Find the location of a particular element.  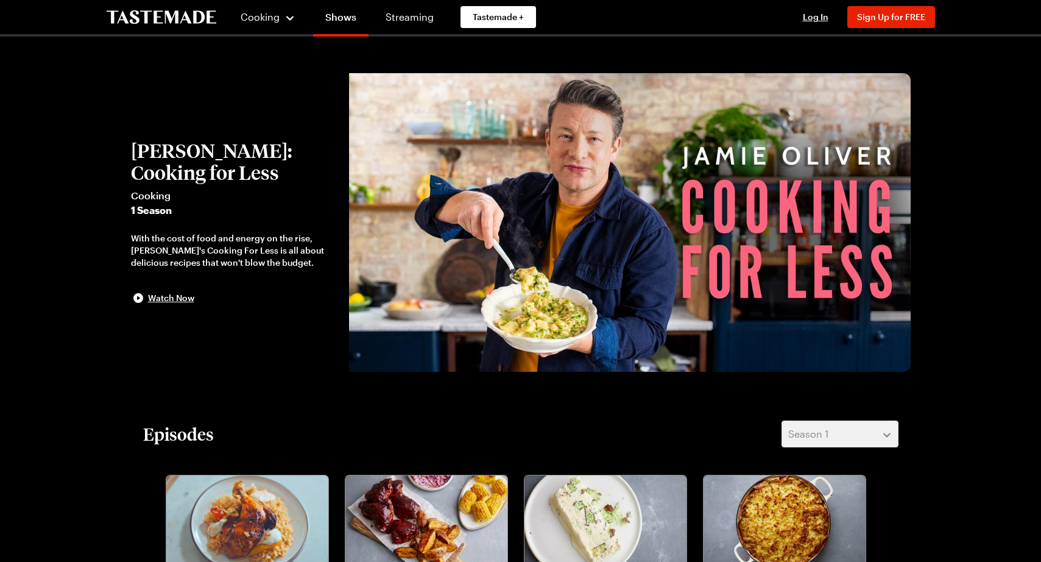

button: Log In is located at coordinates (816, 17).